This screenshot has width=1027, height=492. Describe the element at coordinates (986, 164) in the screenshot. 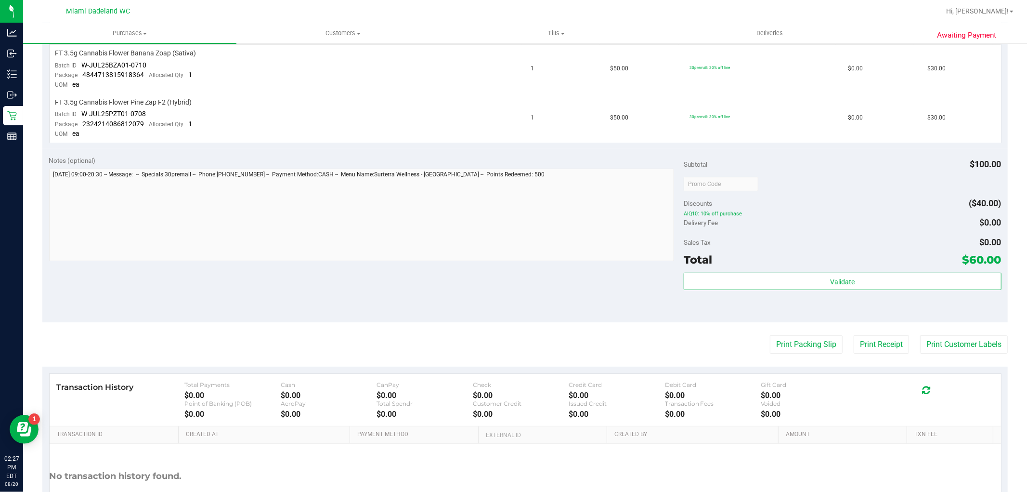

I see `span: $100.00` at that location.